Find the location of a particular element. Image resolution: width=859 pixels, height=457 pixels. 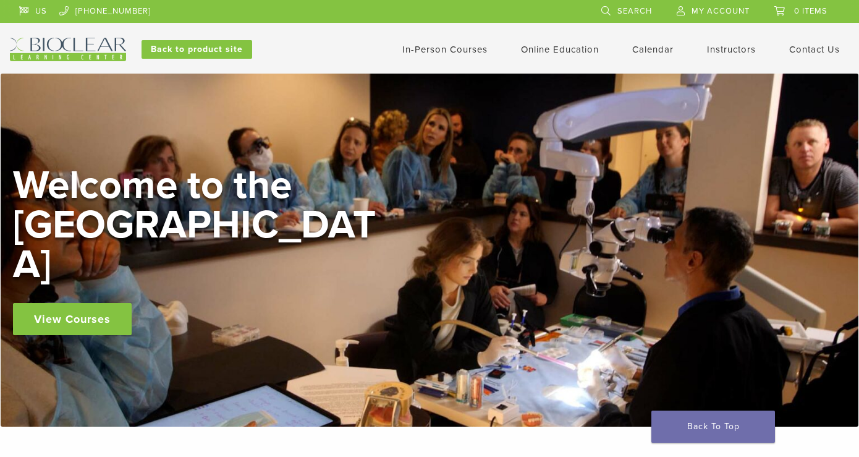

span: 0 items is located at coordinates (811, 11).